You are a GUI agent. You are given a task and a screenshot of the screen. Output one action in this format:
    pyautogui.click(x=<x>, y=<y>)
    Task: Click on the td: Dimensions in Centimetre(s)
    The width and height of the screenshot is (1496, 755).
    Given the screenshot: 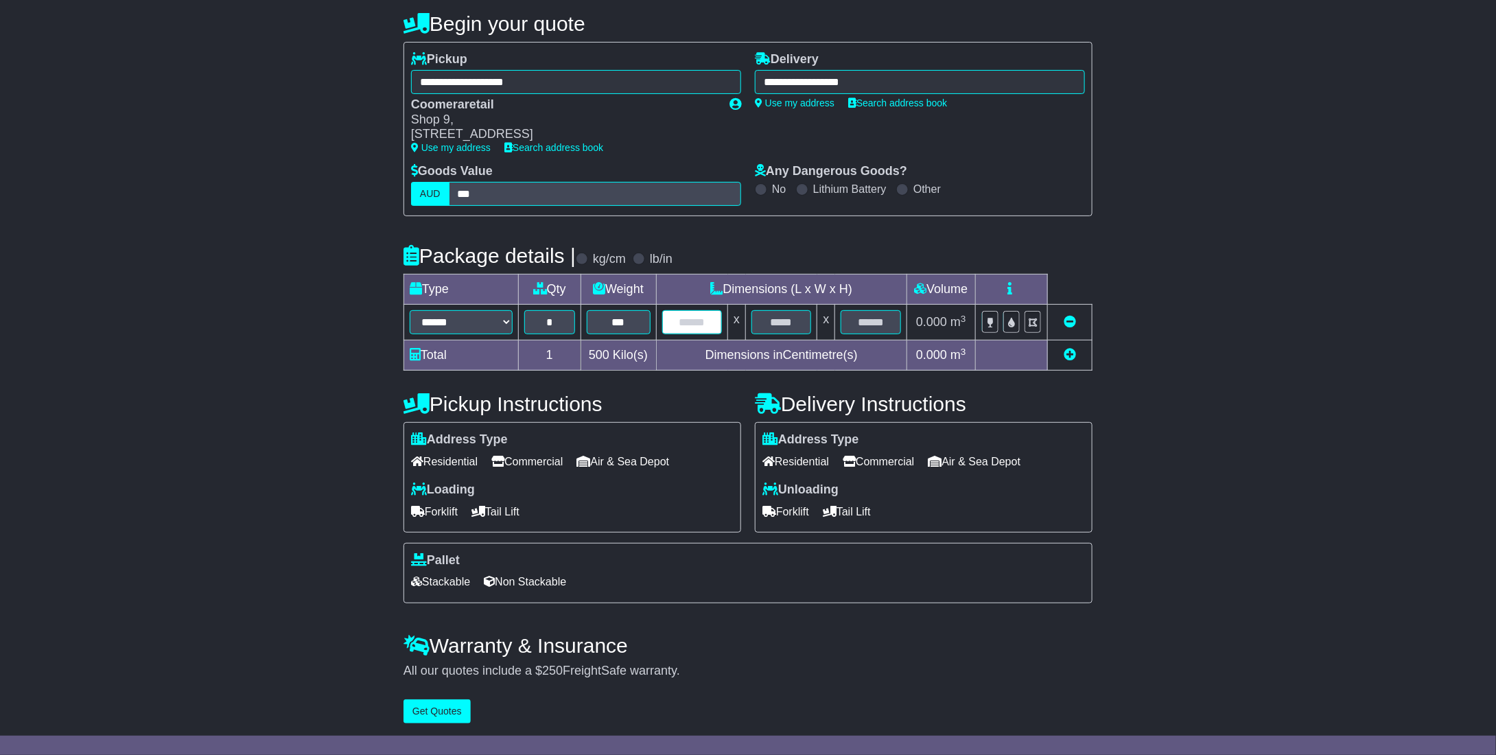 What is the action you would take?
    pyautogui.click(x=781, y=356)
    